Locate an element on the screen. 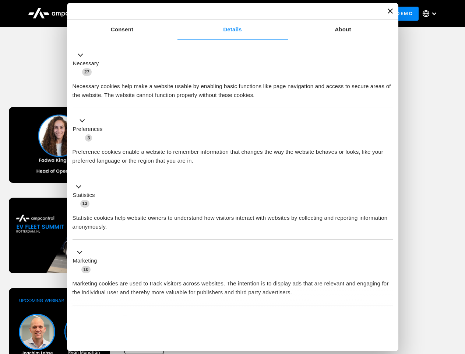 Image resolution: width=465 pixels, height=354 pixels. button: Necessary (27) is located at coordinates (88, 63).